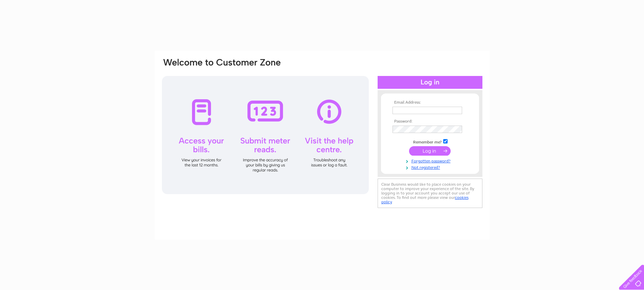 This screenshot has height=290, width=644. I want to click on a: cookies policy, so click(425, 200).